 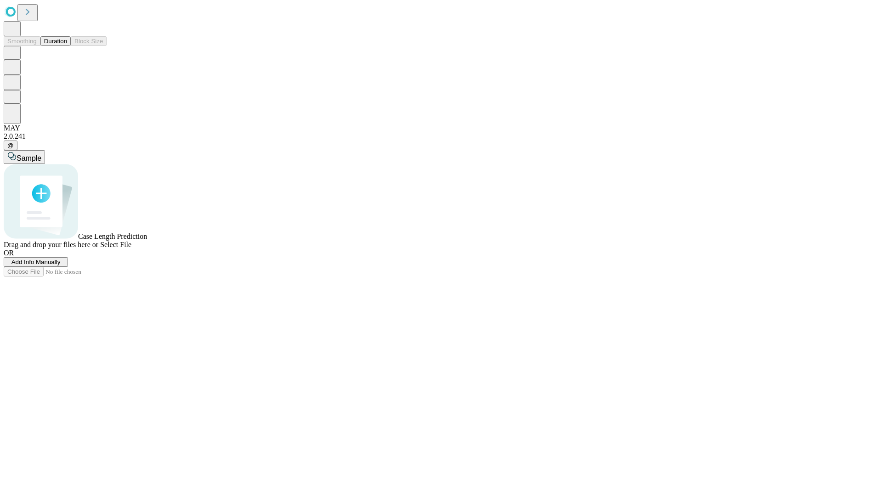 I want to click on span: Case Length Prediction, so click(x=113, y=236).